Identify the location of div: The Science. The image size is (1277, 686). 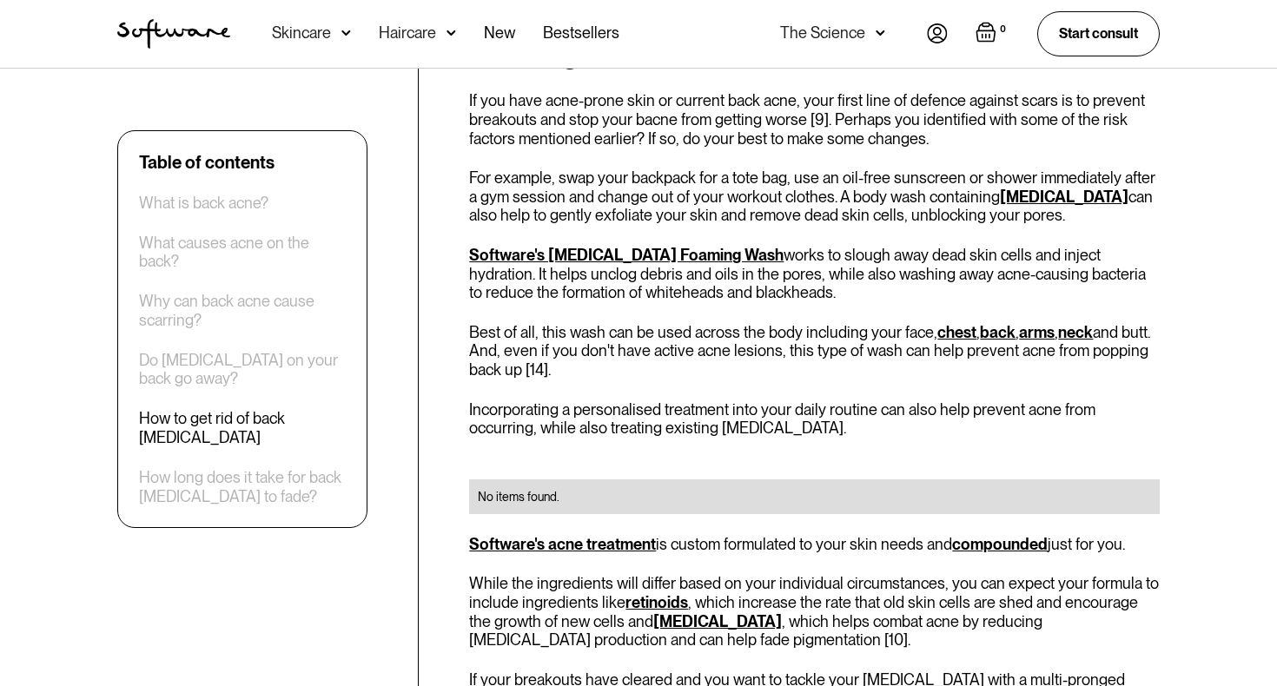
(822, 33).